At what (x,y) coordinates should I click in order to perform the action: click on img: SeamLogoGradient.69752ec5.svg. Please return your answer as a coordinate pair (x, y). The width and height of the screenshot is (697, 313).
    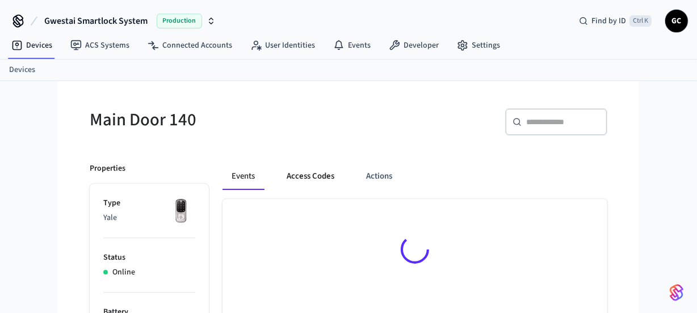
    Looking at the image, I should click on (676, 293).